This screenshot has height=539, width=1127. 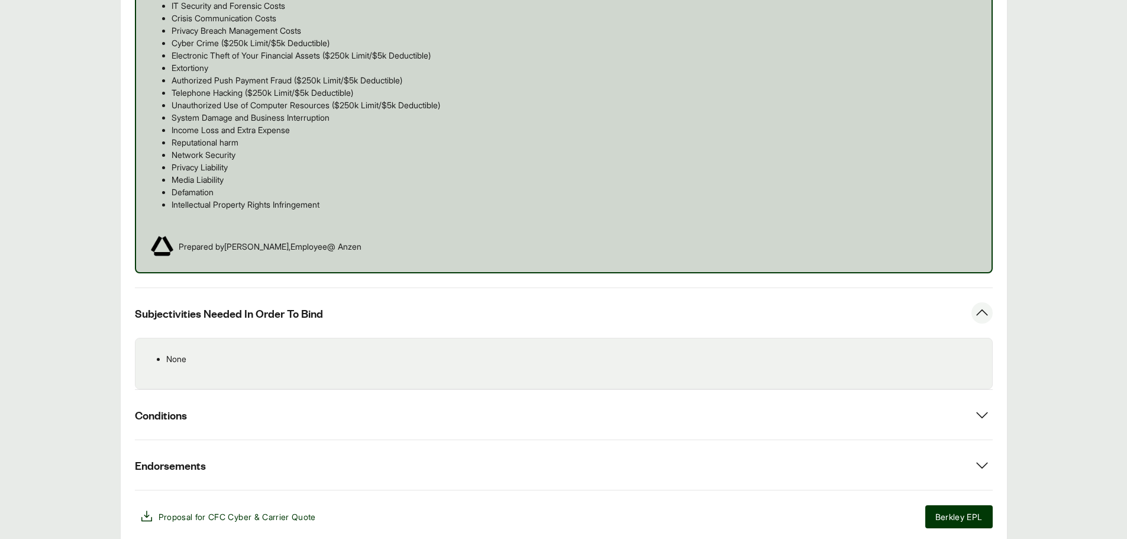 What do you see at coordinates (575, 359) in the screenshot?
I see `p: None` at bounding box center [575, 359].